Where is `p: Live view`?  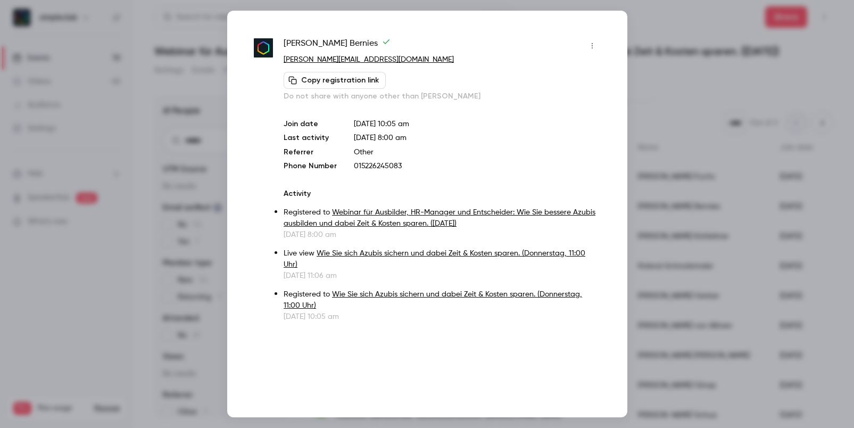 p: Live view is located at coordinates (441, 259).